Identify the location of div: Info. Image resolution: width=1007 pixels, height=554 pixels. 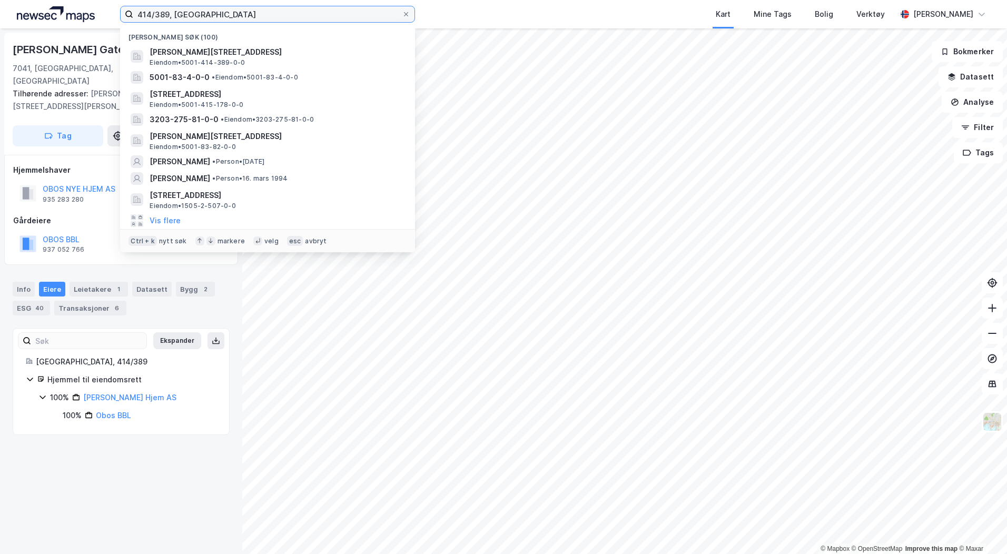
(24, 289).